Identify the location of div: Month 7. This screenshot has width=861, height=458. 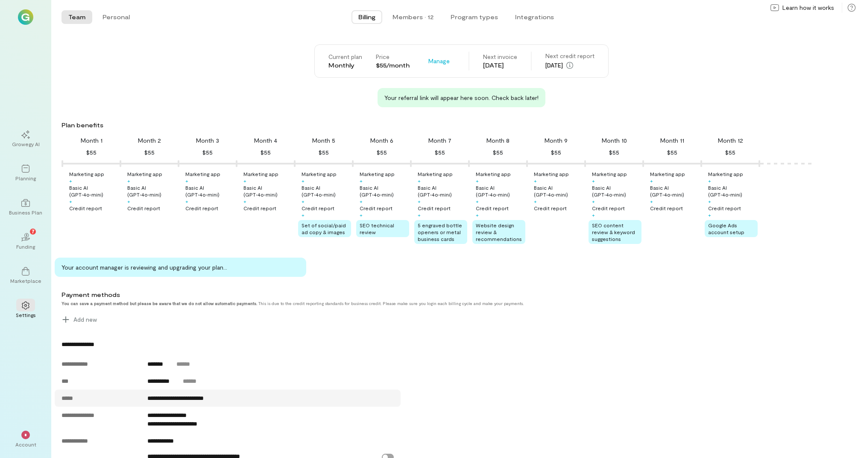
(440, 141).